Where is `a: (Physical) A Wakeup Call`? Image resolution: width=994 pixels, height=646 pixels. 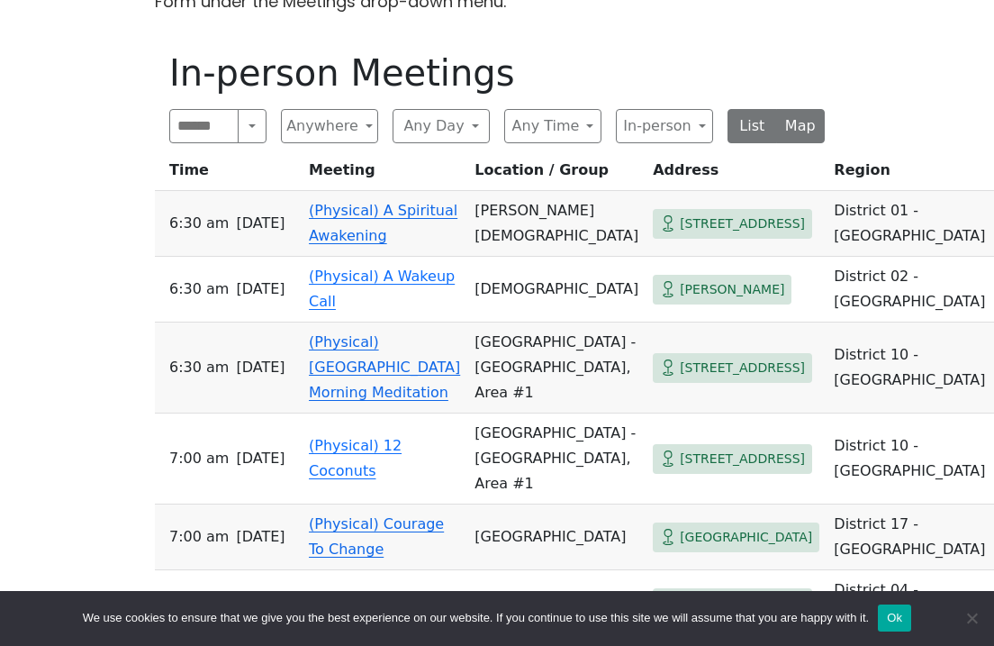 a: (Physical) A Wakeup Call is located at coordinates (382, 288).